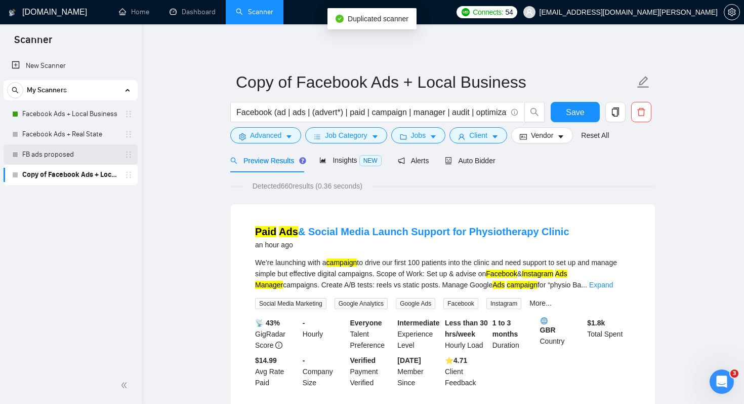 Image resolution: width=744 pixels, height=404 pixels. Describe the element at coordinates (266, 135) in the screenshot. I see `button: settingAdvancedcaret-down` at that location.